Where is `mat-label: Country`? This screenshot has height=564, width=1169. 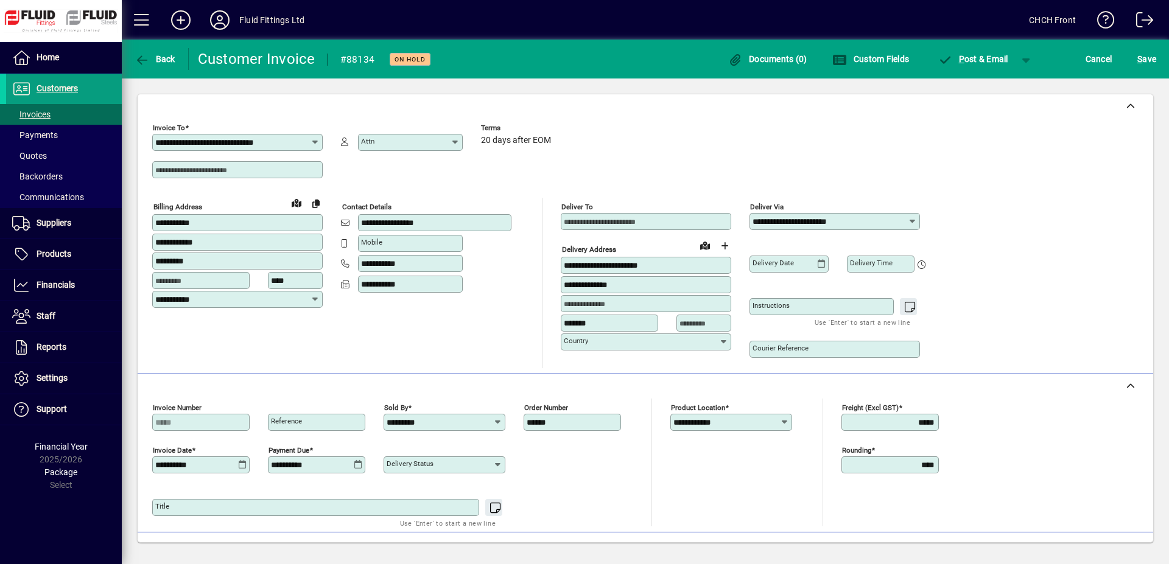
mat-label: Country is located at coordinates (576, 341).